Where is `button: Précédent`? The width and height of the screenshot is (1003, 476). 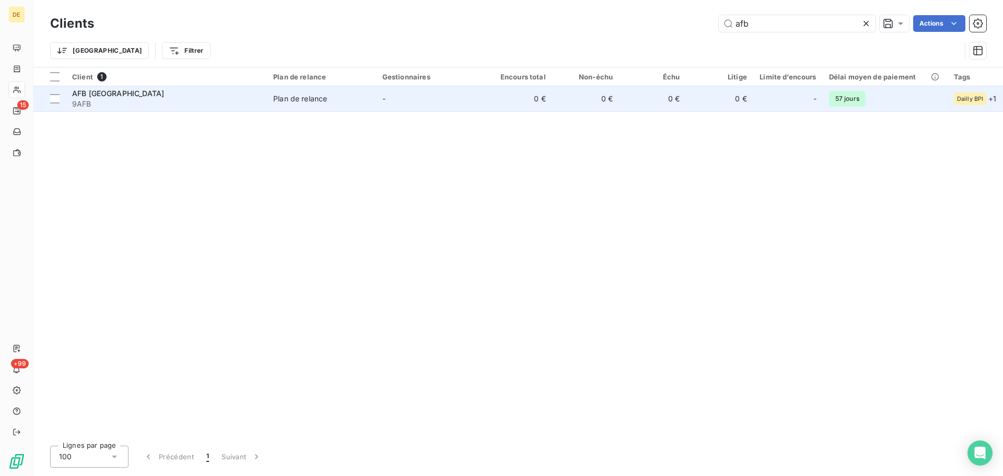 button: Précédent is located at coordinates (168, 457).